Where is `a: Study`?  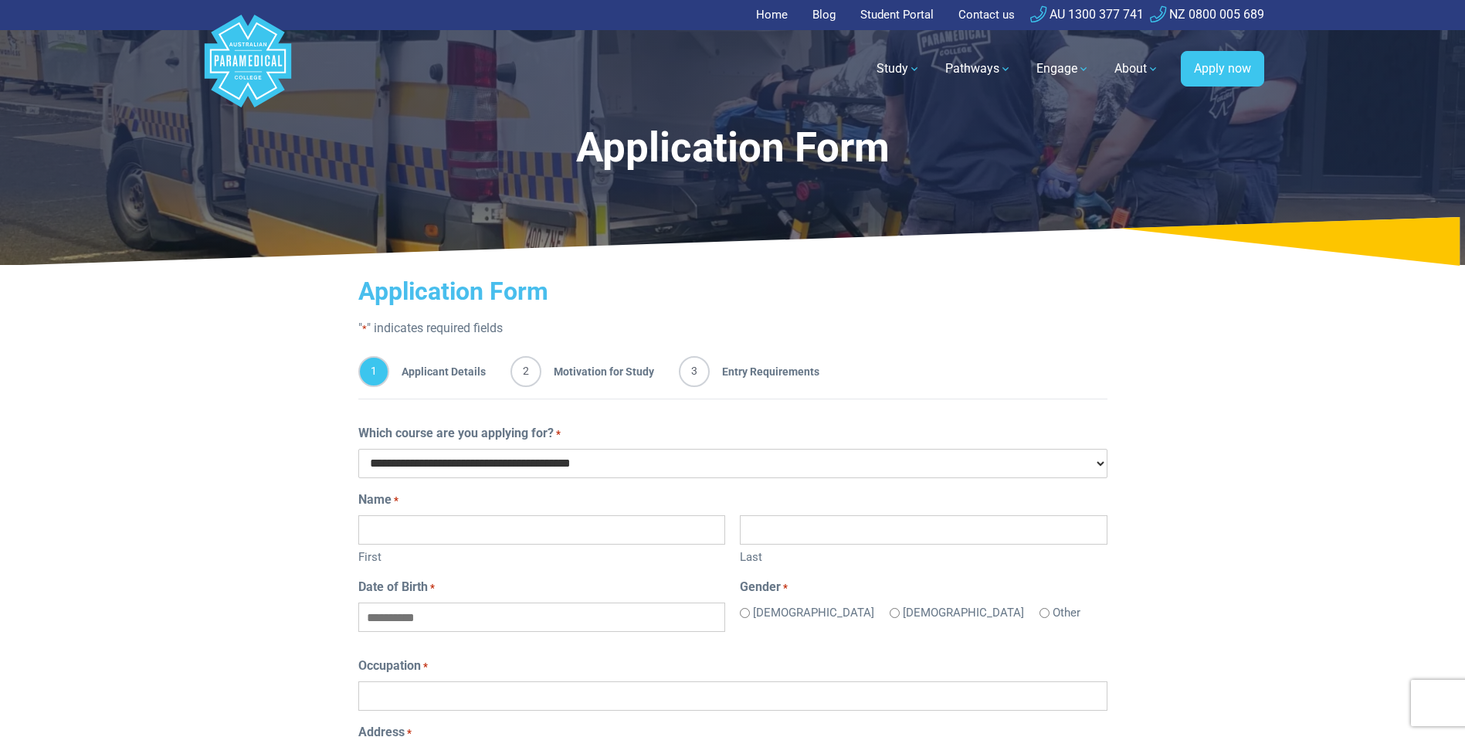 a: Study is located at coordinates (898, 69).